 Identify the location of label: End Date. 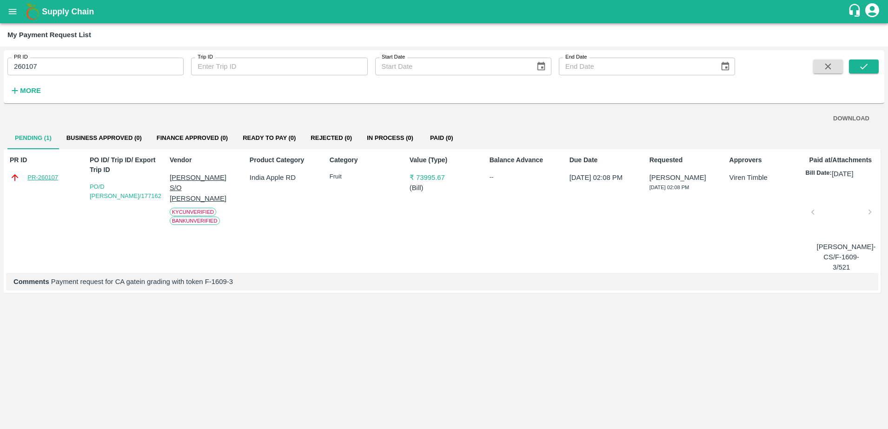
(576, 57).